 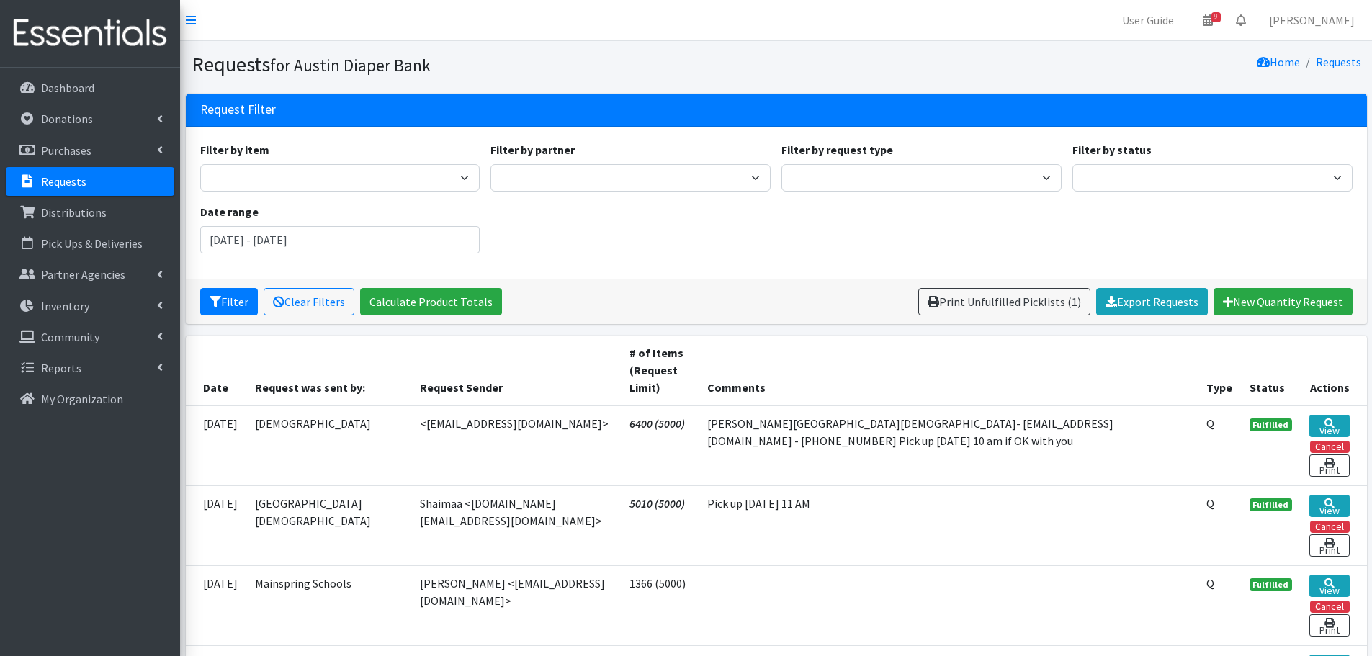 What do you see at coordinates (67, 119) in the screenshot?
I see `p: Donations` at bounding box center [67, 119].